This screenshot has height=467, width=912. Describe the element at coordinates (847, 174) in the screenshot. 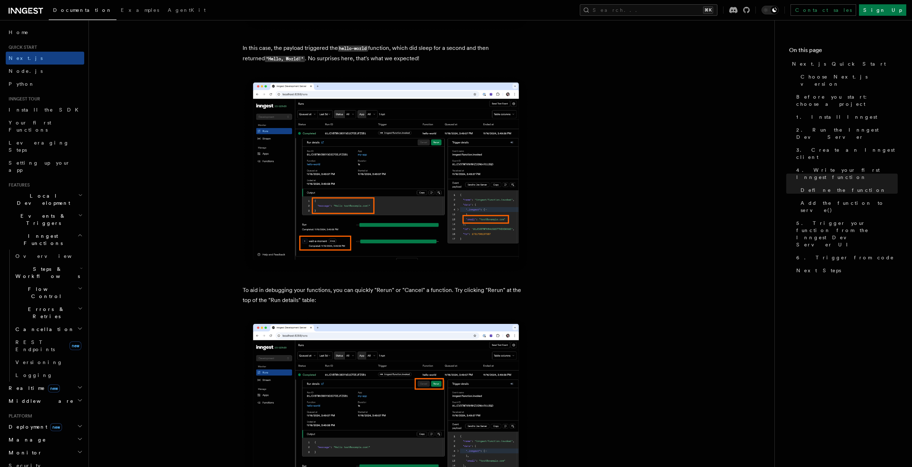

I see `span: 4. Write your first Inngest function` at that location.